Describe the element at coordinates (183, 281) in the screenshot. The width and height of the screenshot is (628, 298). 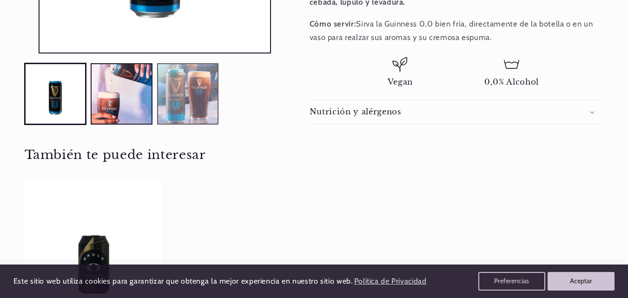
I see `span: Este sitio web utiliza cookies para garantizar que obtenga la mejor experiencia en nuestro sitio ...` at that location.